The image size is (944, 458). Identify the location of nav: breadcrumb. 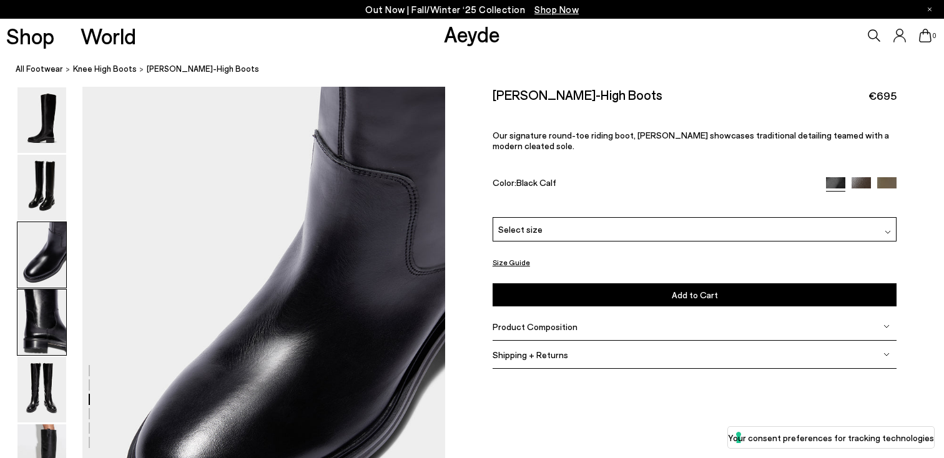
(479, 69).